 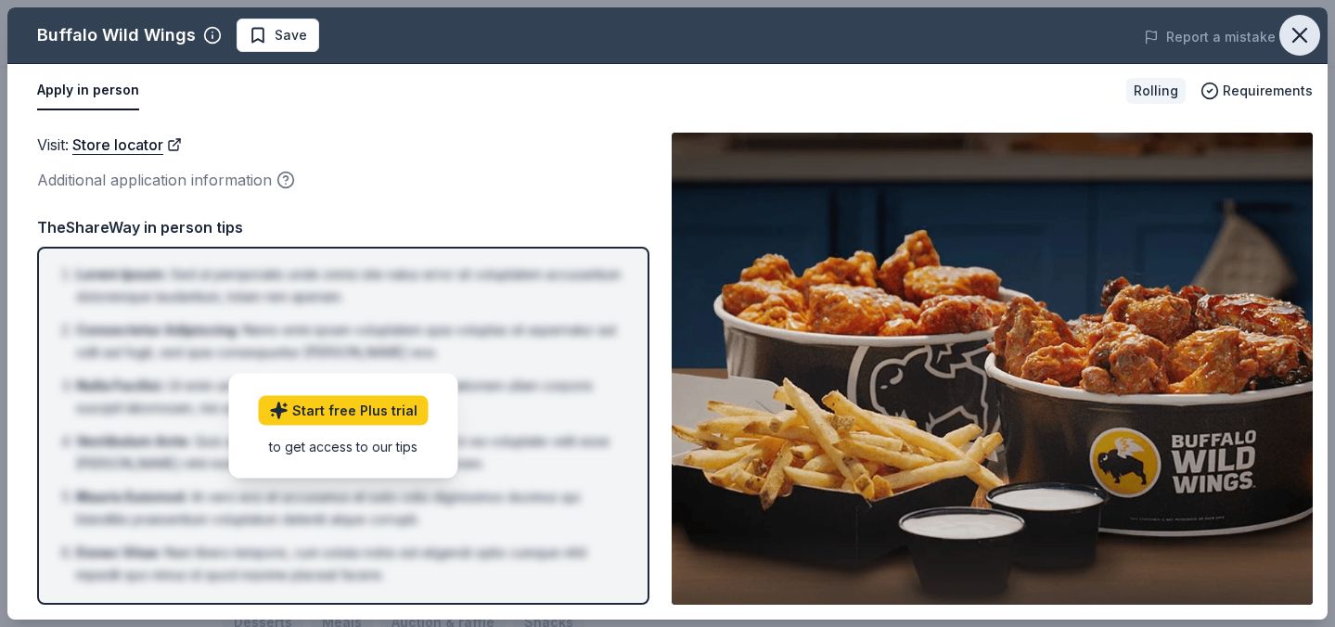 What do you see at coordinates (158, 329) in the screenshot?
I see `span: Consectetur Adipiscing :` at bounding box center [158, 329].